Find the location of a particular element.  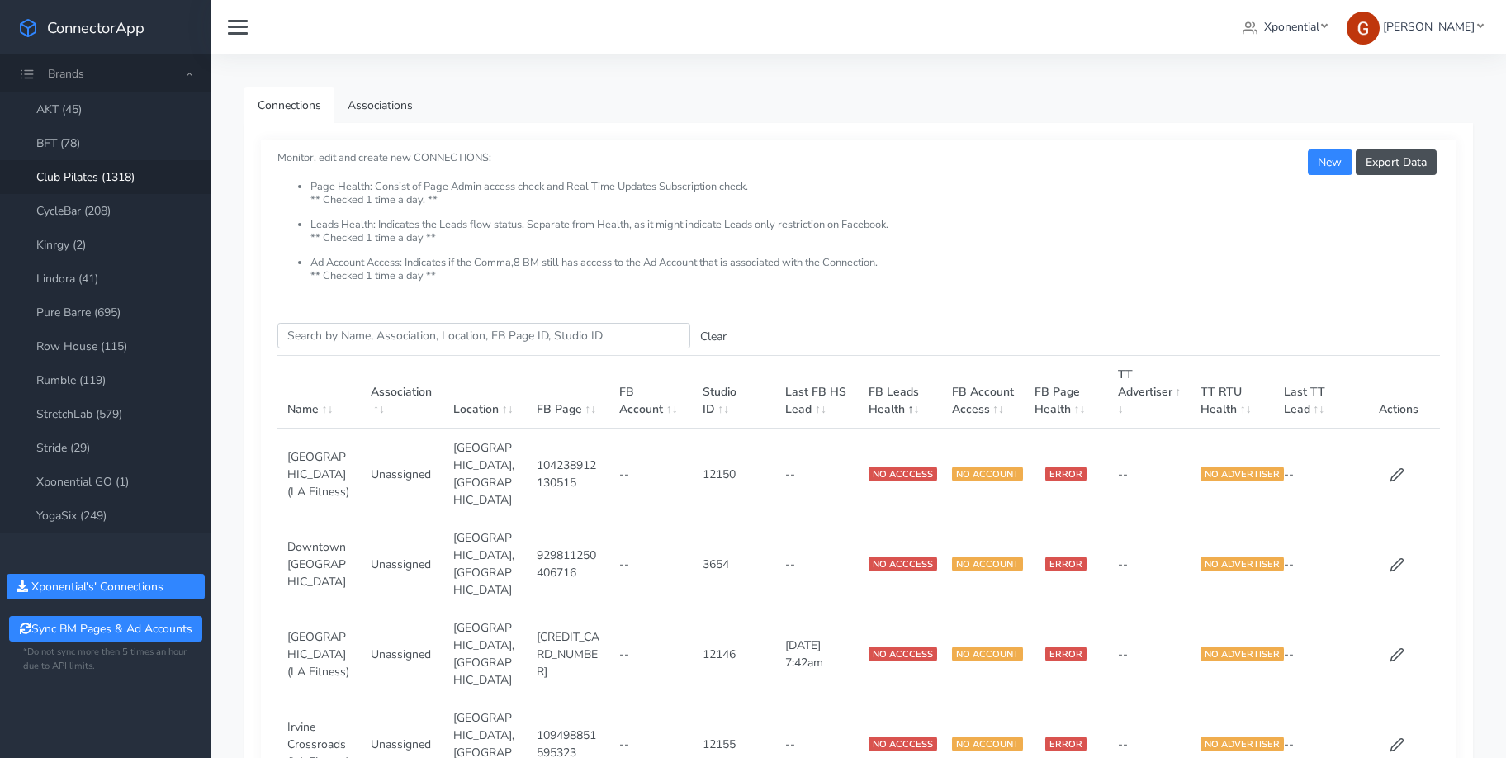

th: Studio ID is located at coordinates (734, 392).